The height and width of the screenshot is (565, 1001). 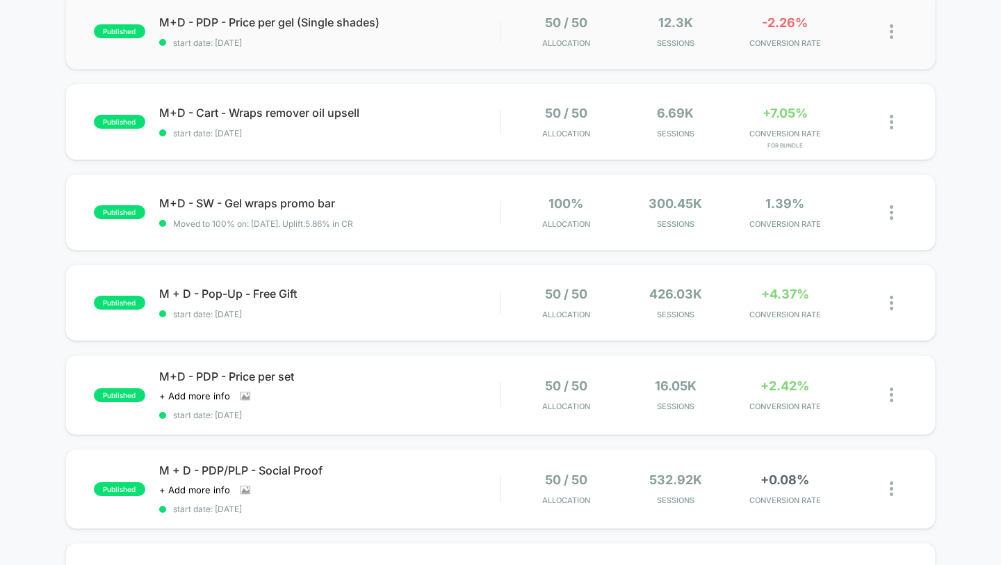 What do you see at coordinates (330, 376) in the screenshot?
I see `span: M+D - PDP - Price per set` at bounding box center [330, 376].